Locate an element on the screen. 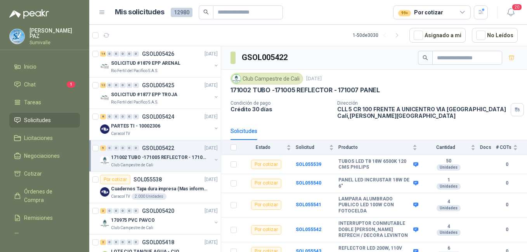 This screenshot has height=252, width=527. span: Negociaciones is located at coordinates (42, 156).